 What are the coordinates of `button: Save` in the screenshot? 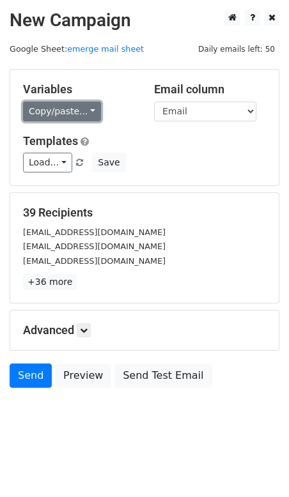 It's located at (109, 162).